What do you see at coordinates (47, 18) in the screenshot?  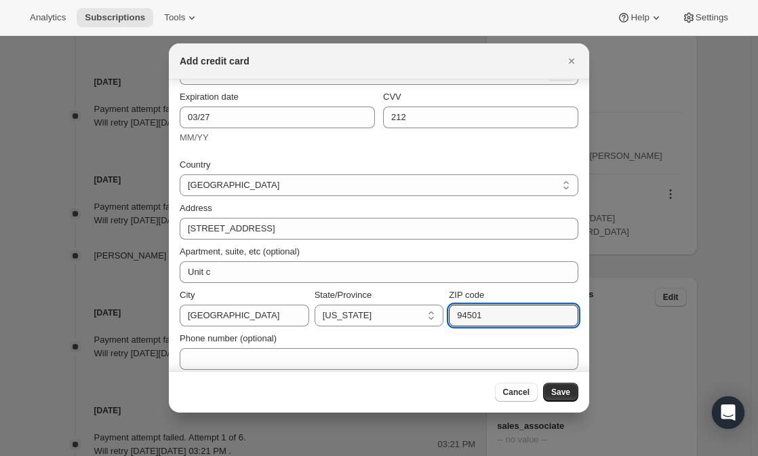 I see `button: Analytics` at bounding box center [47, 18].